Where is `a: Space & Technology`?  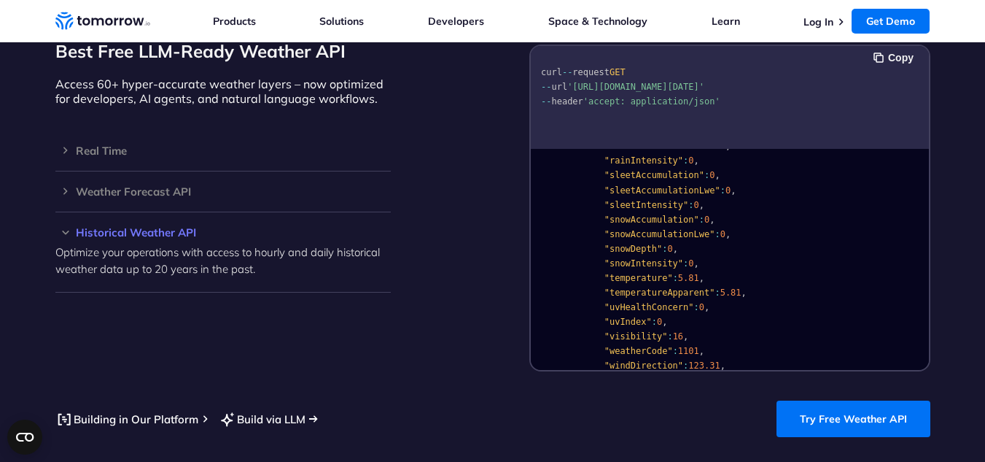 a: Space & Technology is located at coordinates (598, 21).